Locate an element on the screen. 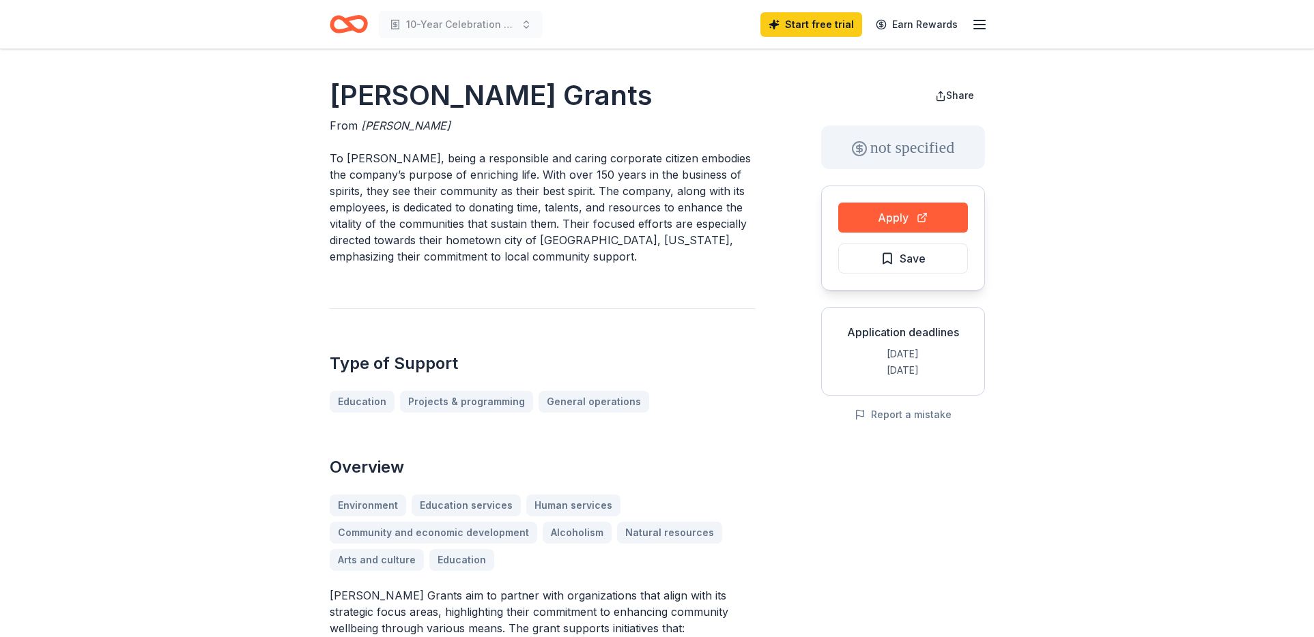 The height and width of the screenshot is (637, 1314). span: Share is located at coordinates (959, 95).